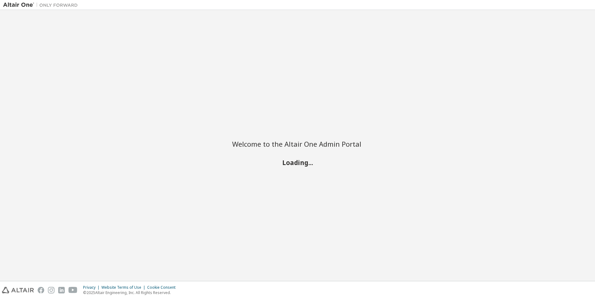 The width and height of the screenshot is (595, 299). Describe the element at coordinates (124, 288) in the screenshot. I see `div: Website Terms of Use` at that location.